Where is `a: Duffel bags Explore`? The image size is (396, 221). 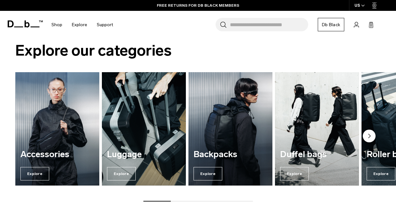 a: Duffel bags Explore is located at coordinates (317, 129).